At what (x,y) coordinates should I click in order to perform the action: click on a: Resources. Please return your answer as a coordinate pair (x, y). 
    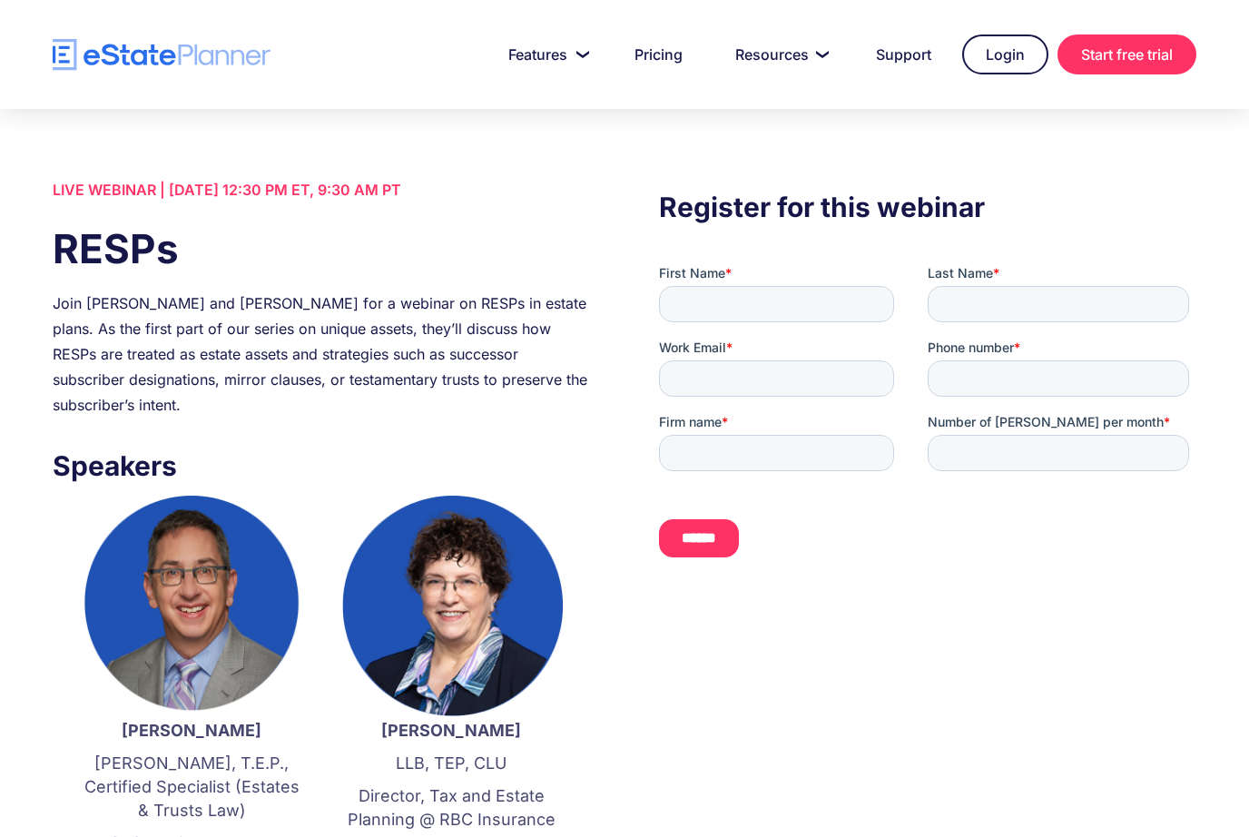
    Looking at the image, I should click on (779, 54).